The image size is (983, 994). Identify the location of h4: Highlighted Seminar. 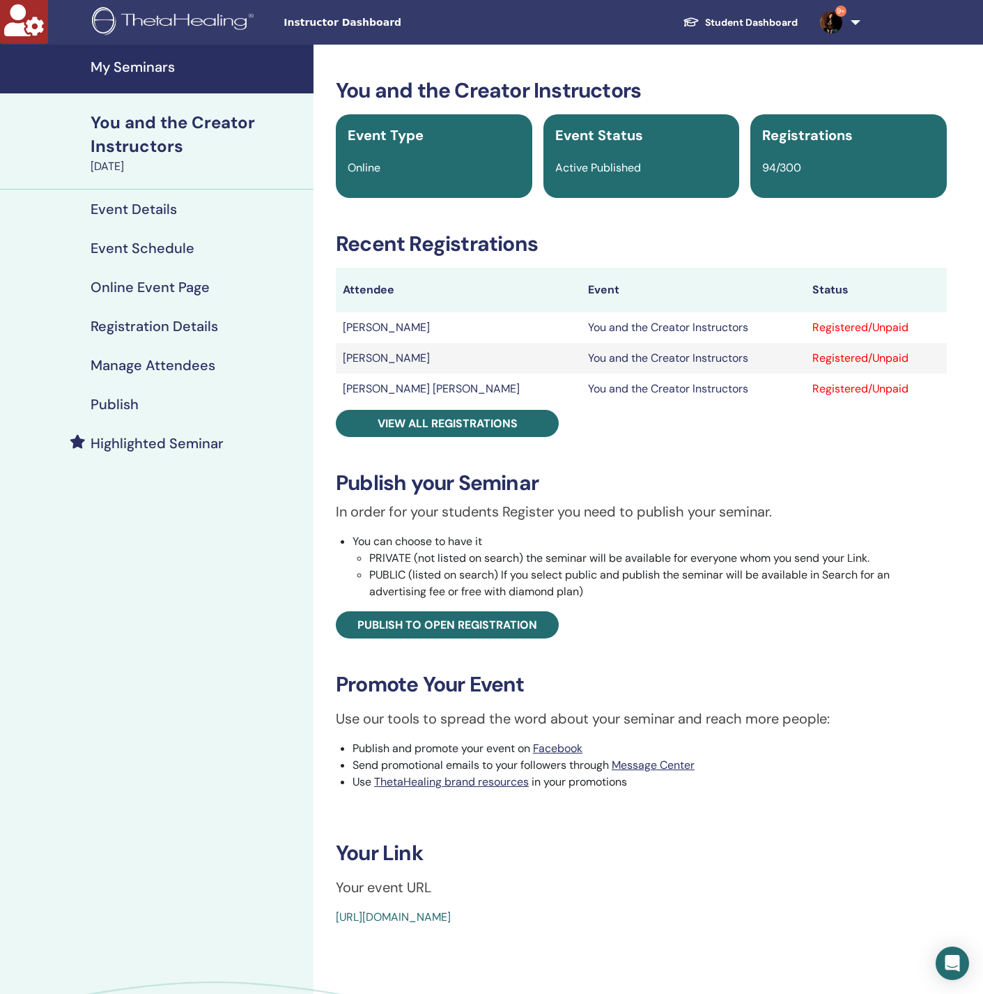
(157, 443).